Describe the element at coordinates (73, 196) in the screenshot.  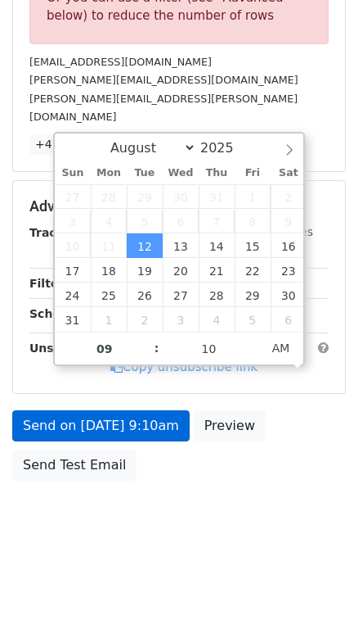
I see `span: July 27, 2025` at that location.